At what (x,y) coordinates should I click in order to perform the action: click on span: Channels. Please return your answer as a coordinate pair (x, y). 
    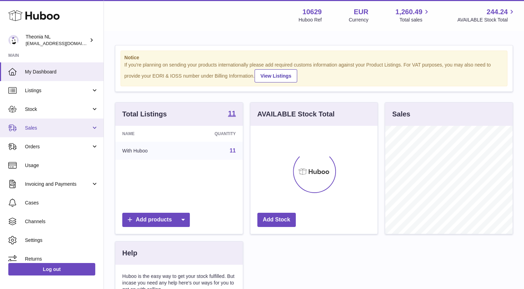
    Looking at the image, I should click on (62, 221).